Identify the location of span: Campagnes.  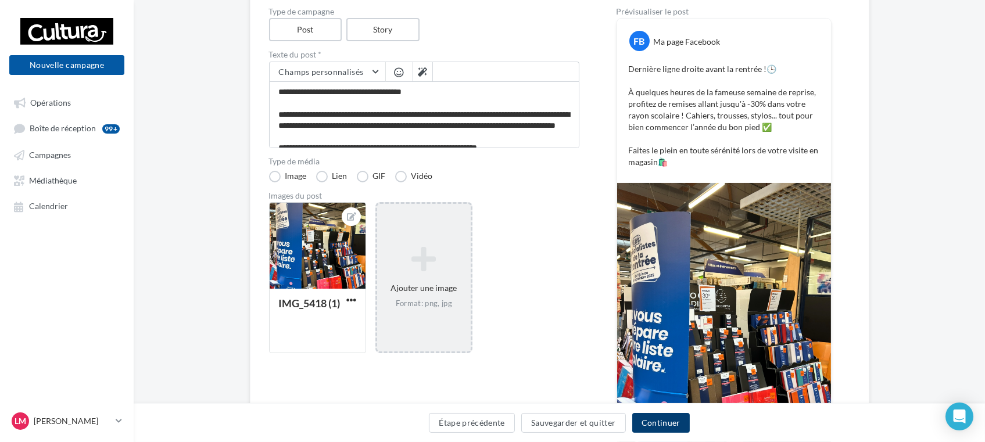
(50, 155).